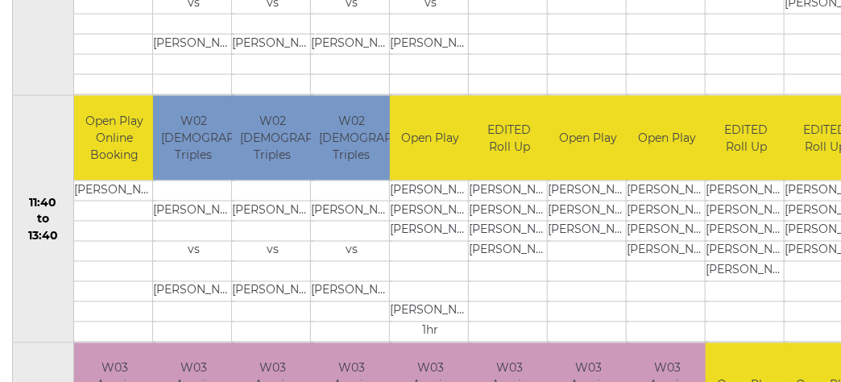  What do you see at coordinates (44, 219) in the screenshot?
I see `td: 11:40 to 13:40` at bounding box center [44, 219].